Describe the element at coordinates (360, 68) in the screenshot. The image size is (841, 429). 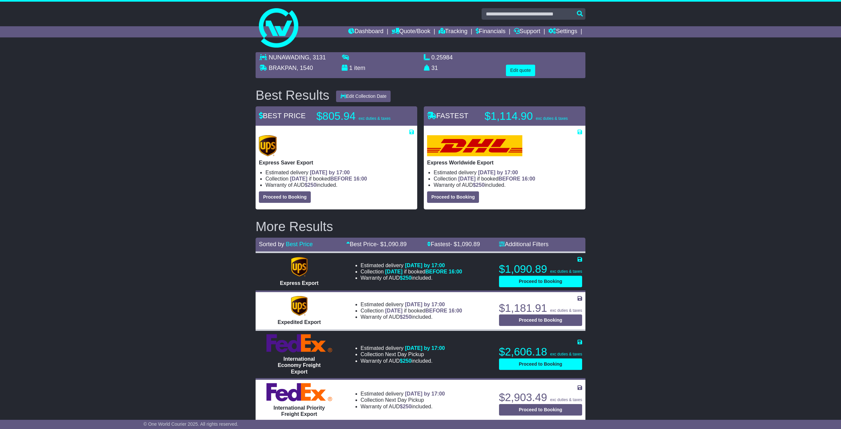
I see `span: item` at that location.